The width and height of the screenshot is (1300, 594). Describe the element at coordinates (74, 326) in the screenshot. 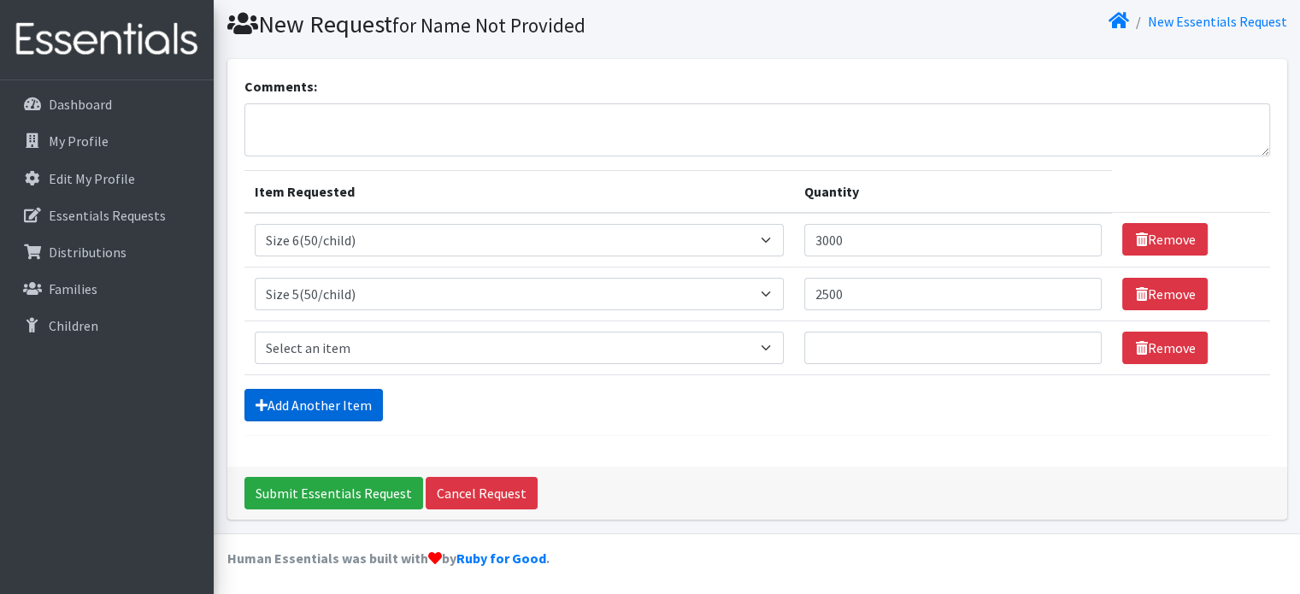

I see `p: Children` at that location.